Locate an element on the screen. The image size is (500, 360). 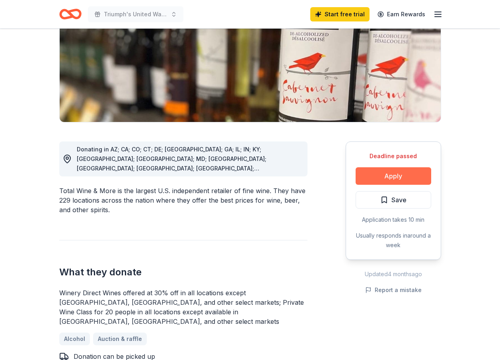
a: Auction & raffle is located at coordinates (120, 339).